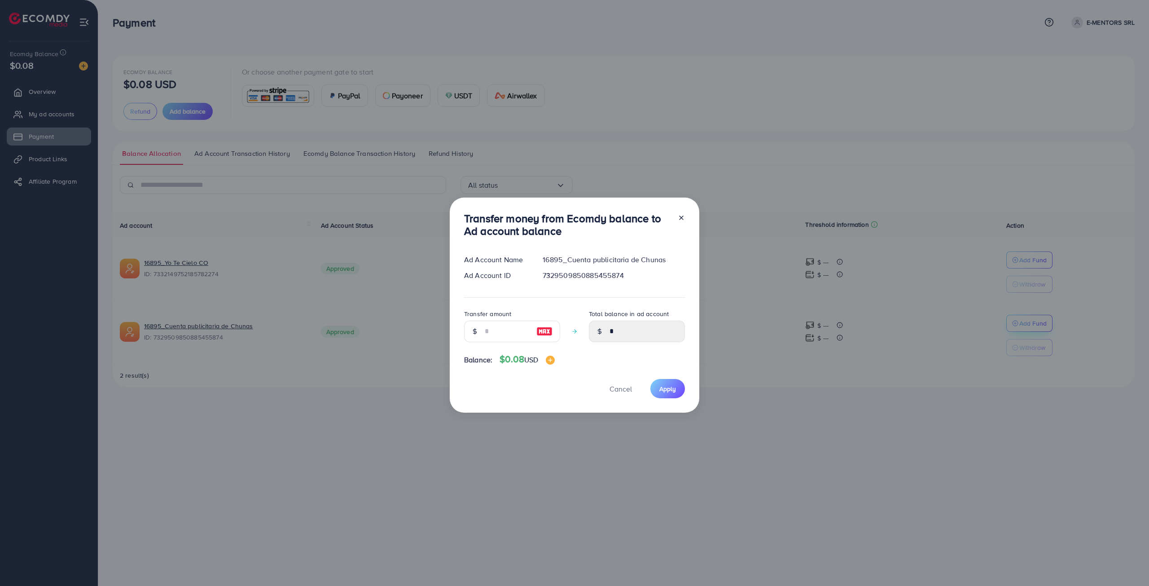 This screenshot has width=1149, height=586. I want to click on span: USD, so click(531, 360).